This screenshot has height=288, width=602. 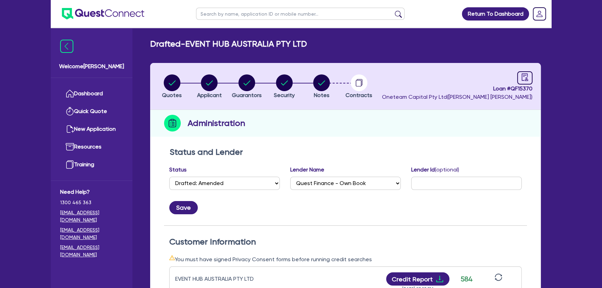 What do you see at coordinates (418, 279) in the screenshot?
I see `button: Credit Reportdownload` at bounding box center [418, 279].